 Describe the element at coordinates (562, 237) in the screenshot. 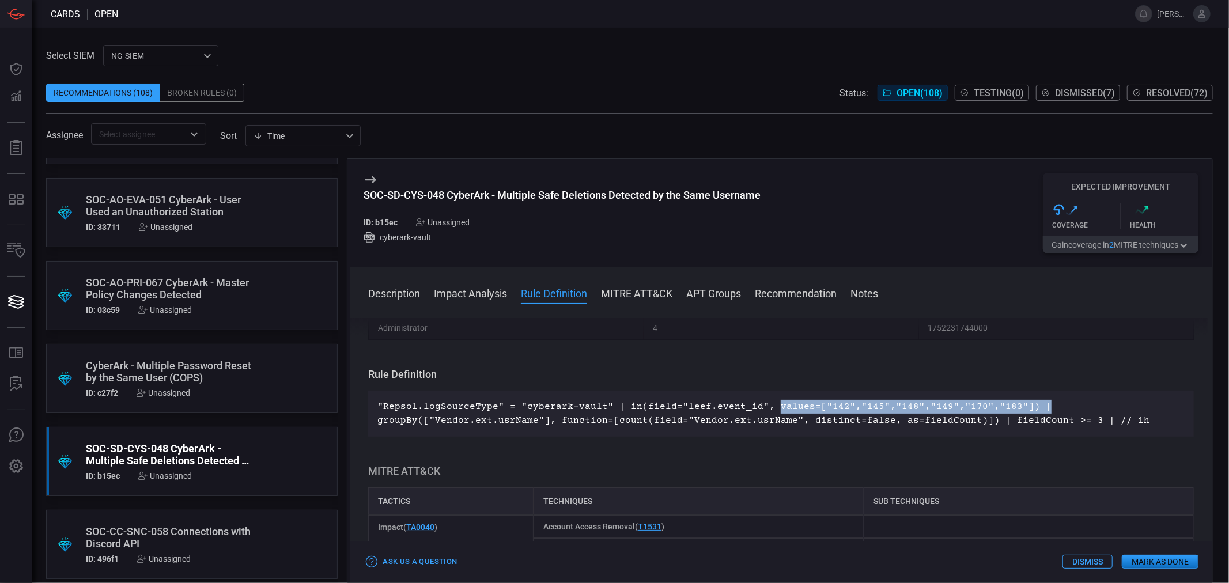

I see `div: cyberark-vault` at that location.